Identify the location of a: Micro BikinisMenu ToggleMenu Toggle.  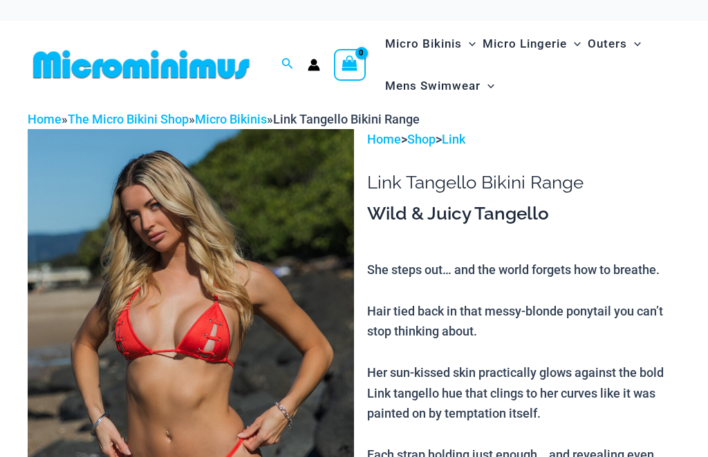
(430, 44).